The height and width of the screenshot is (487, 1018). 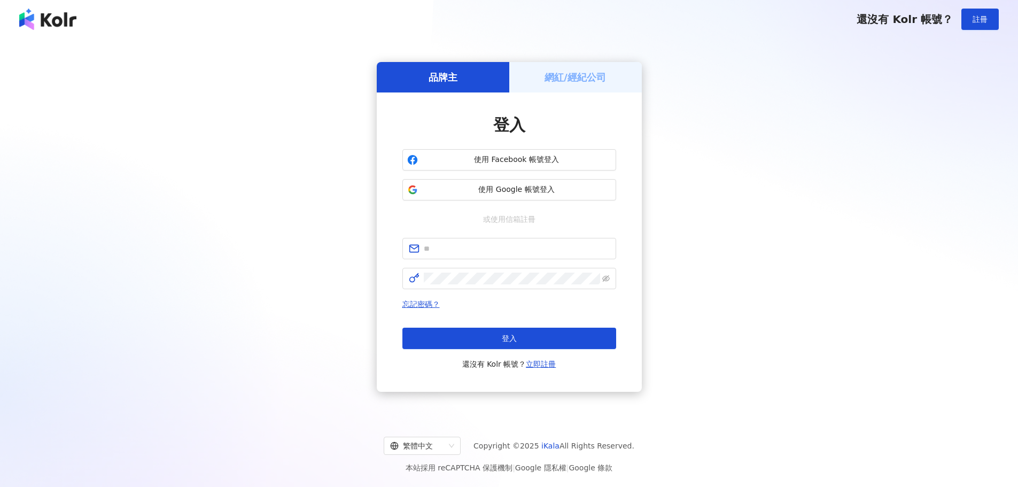 What do you see at coordinates (541, 364) in the screenshot?
I see `a: 立即註冊` at bounding box center [541, 364].